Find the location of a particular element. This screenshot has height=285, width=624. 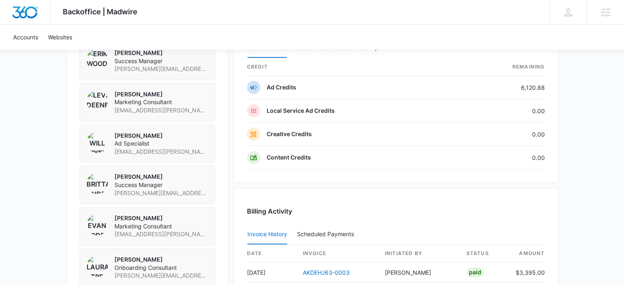

img: Evan Rodriguez is located at coordinates (97, 225).